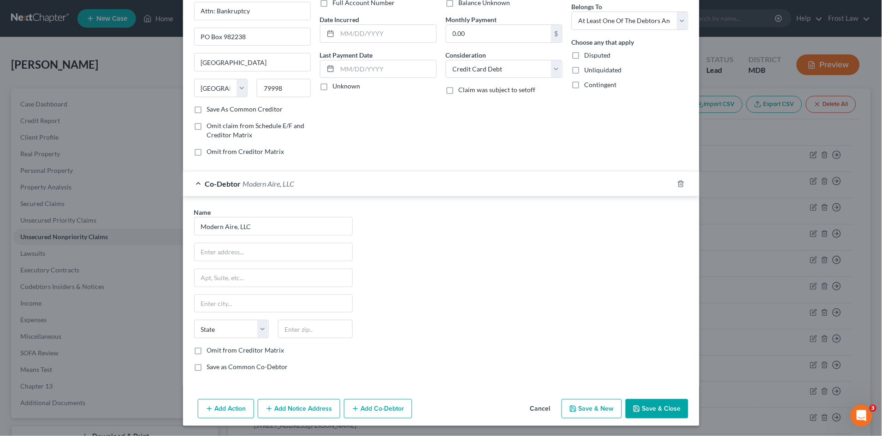  Describe the element at coordinates (347, 86) in the screenshot. I see `label: Unknown` at that location.